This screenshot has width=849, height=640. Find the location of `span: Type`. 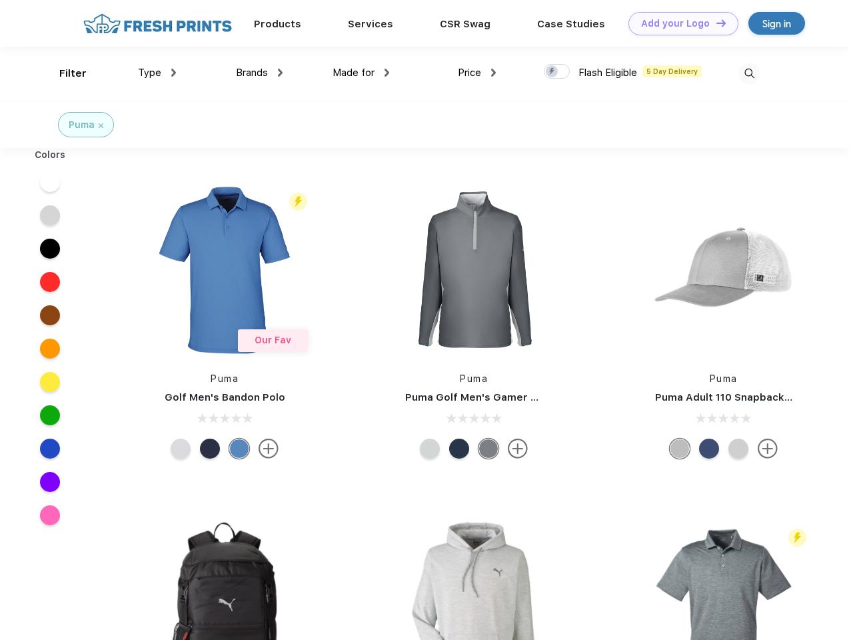

span: Type is located at coordinates (149, 73).